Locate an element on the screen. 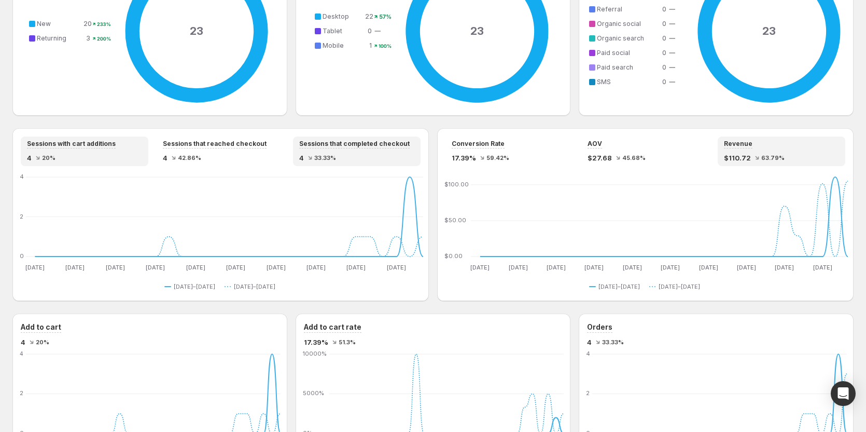  span: Conversion Rate is located at coordinates (478, 144).